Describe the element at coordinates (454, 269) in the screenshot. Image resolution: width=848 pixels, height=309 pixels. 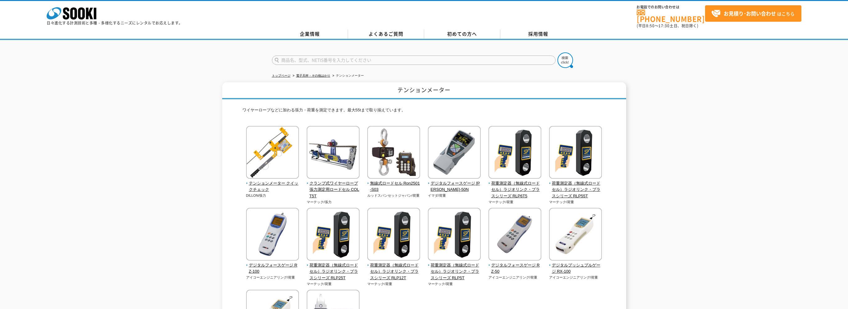
I see `a: 荷重測定器（無線式ロードセル）ラジオリンク・プラスシリーズ RLP5T` at that location.